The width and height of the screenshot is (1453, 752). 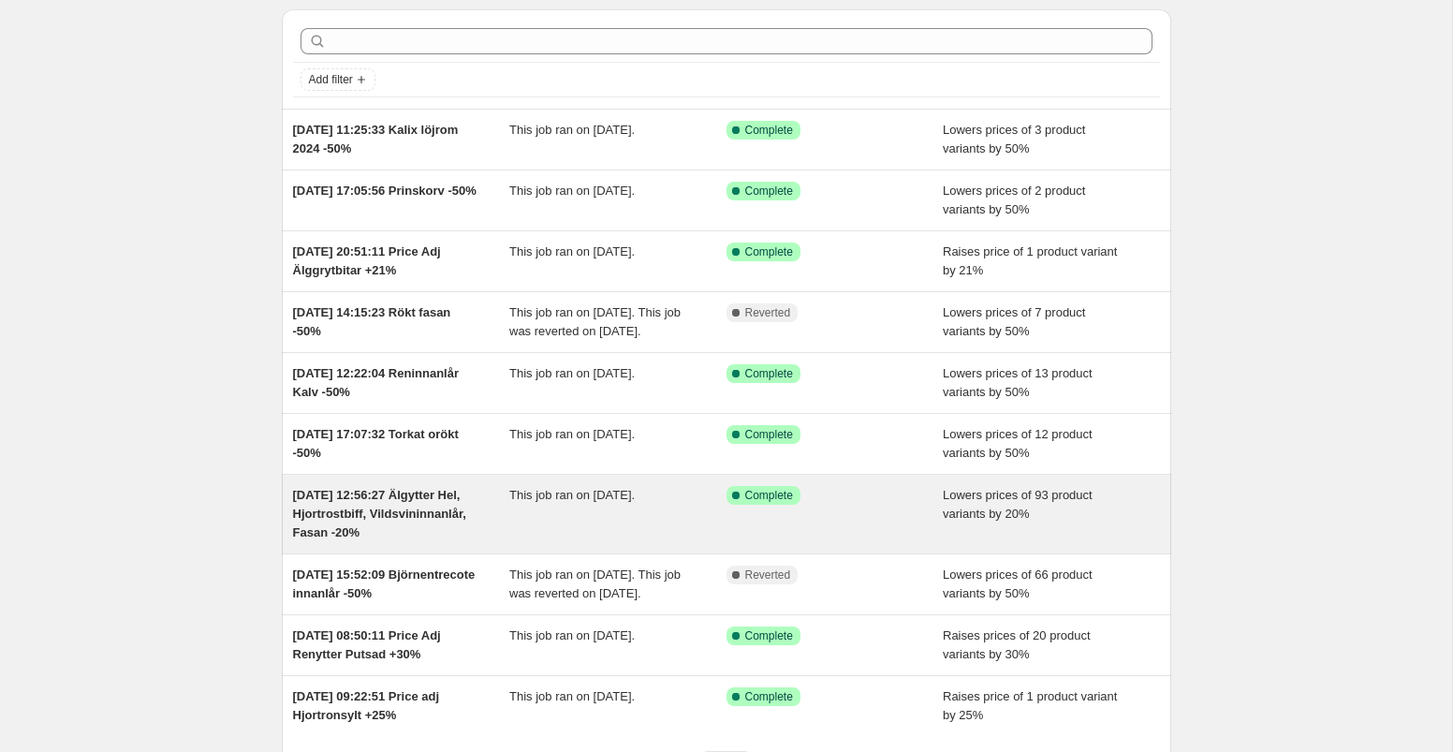 What do you see at coordinates (1030, 260) in the screenshot?
I see `span: Raises price of 1 product variant by 21%` at bounding box center [1030, 260].